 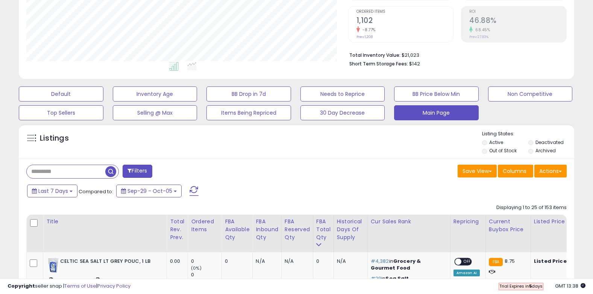 I want to click on div: Displaying 1 to 25 of 153 items, so click(x=532, y=208).